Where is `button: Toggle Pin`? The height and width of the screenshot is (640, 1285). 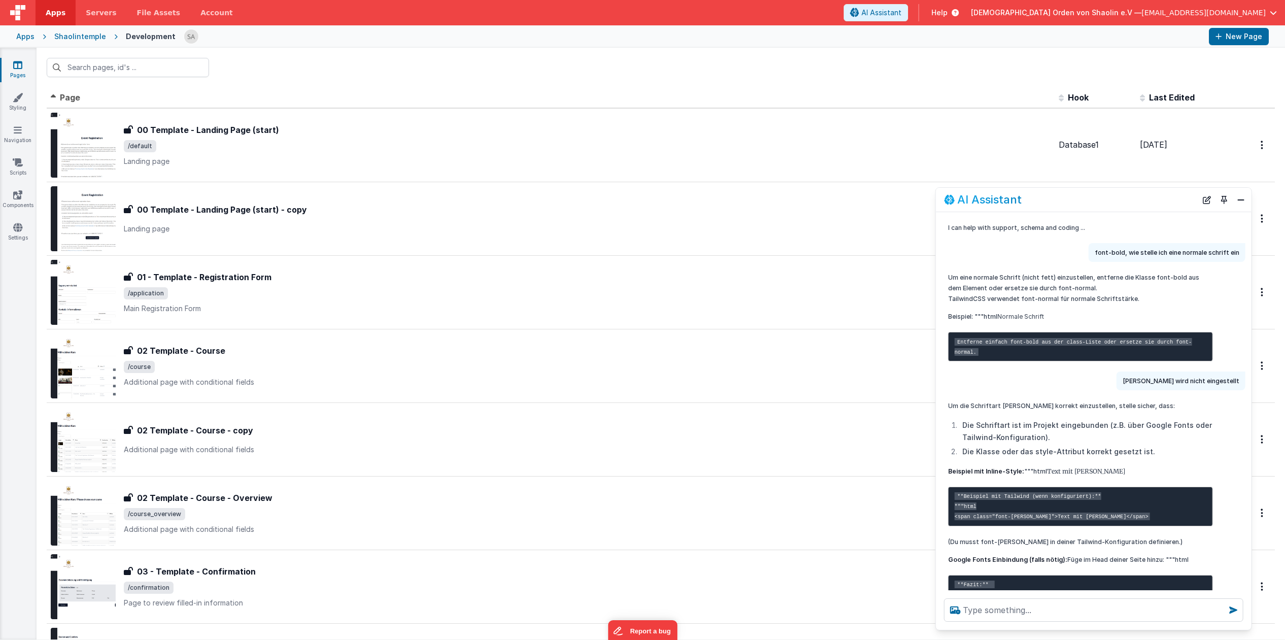 button: Toggle Pin is located at coordinates (1224, 200).